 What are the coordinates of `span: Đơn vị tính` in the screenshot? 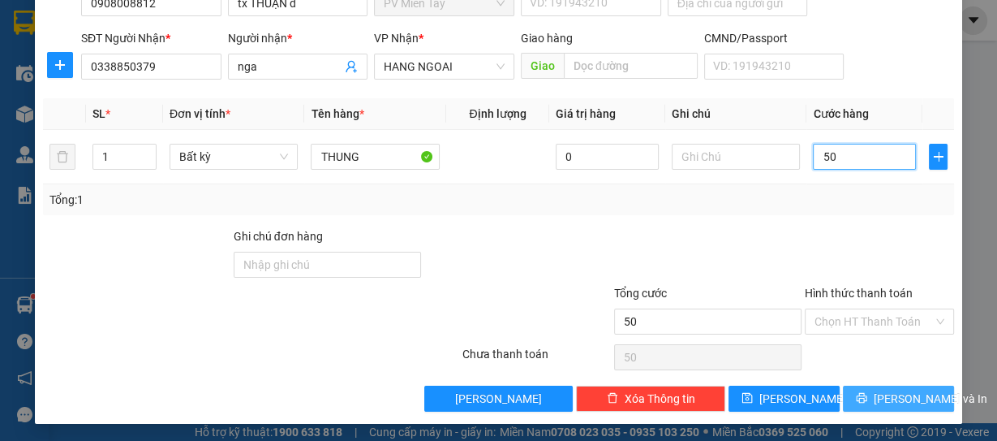 It's located at (200, 114).